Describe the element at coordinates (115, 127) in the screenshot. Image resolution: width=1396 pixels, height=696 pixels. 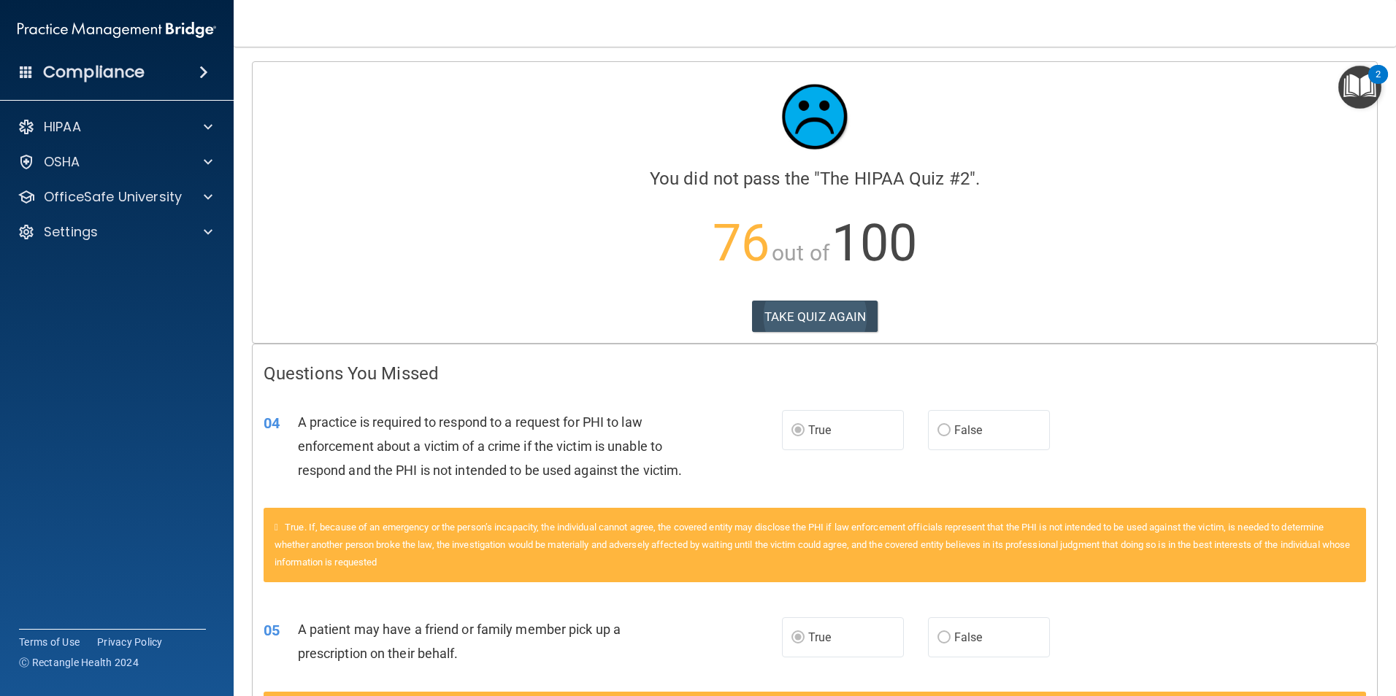
I see `a: HIPAA` at that location.